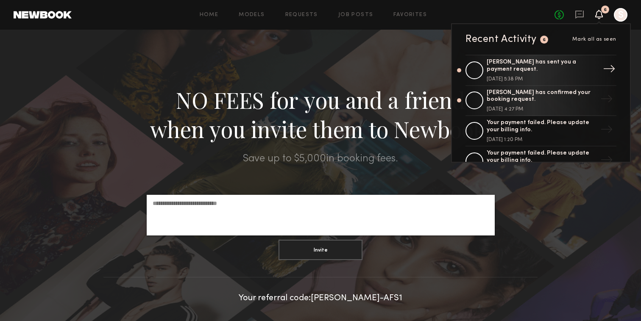  Describe the element at coordinates (620, 15) in the screenshot. I see `a: S` at that location.